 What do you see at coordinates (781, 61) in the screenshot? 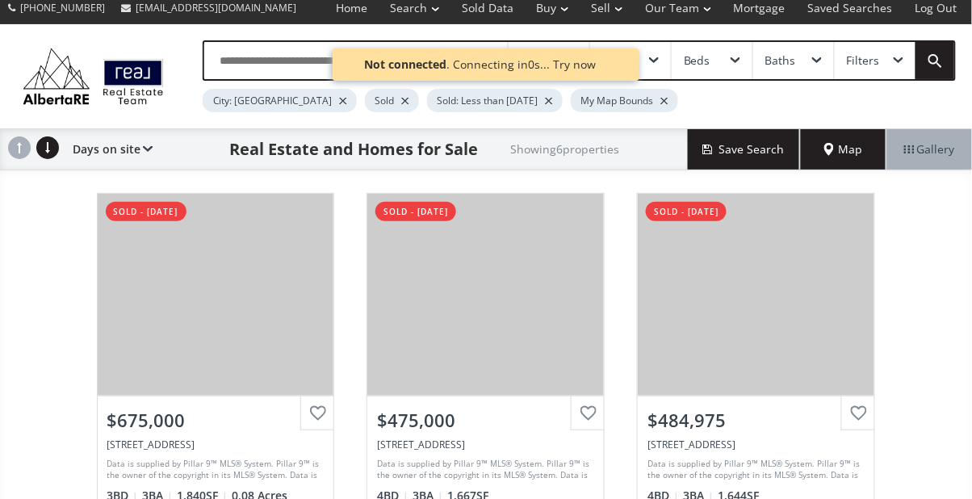
I see `div: Baths` at bounding box center [781, 61].